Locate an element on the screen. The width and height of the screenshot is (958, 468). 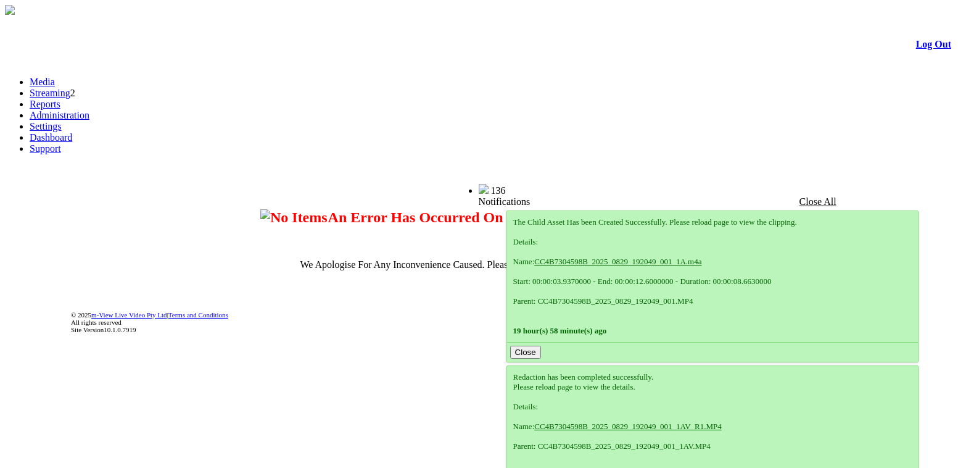
a: Terms and Conditions is located at coordinates (198, 315).